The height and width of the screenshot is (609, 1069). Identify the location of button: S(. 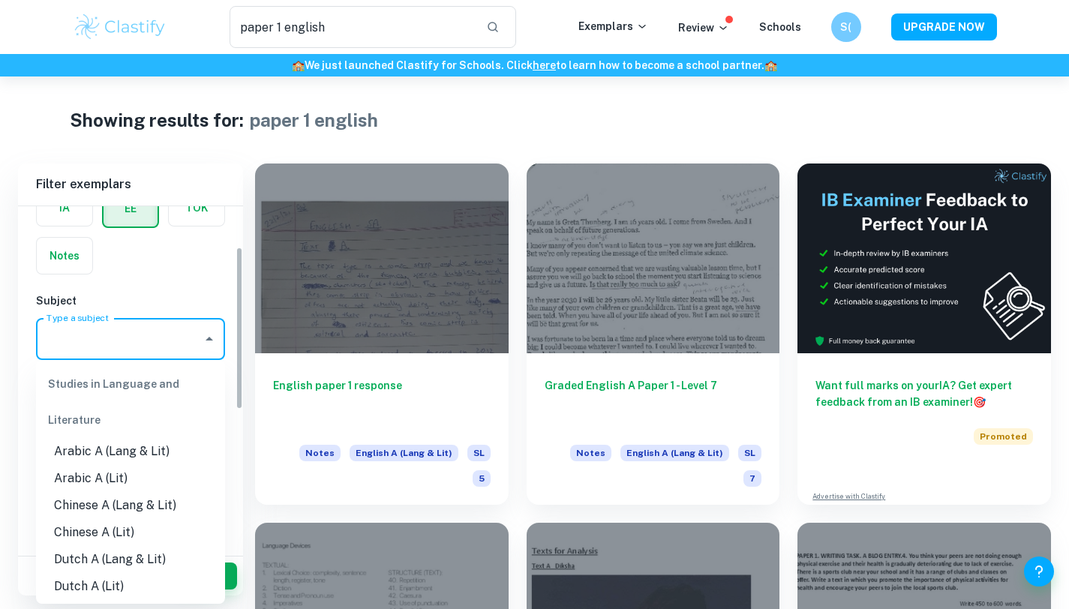
(846, 27).